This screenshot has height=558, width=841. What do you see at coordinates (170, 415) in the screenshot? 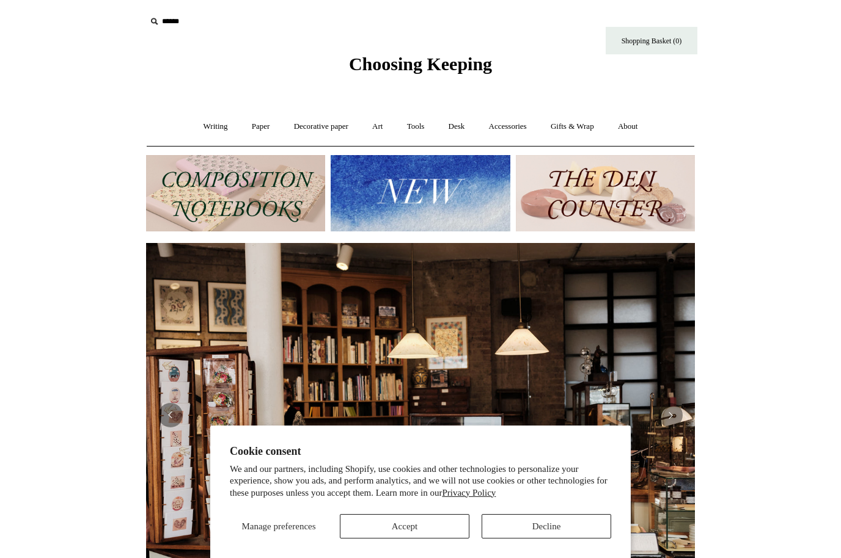
I see `button: Previous` at bounding box center [170, 415].